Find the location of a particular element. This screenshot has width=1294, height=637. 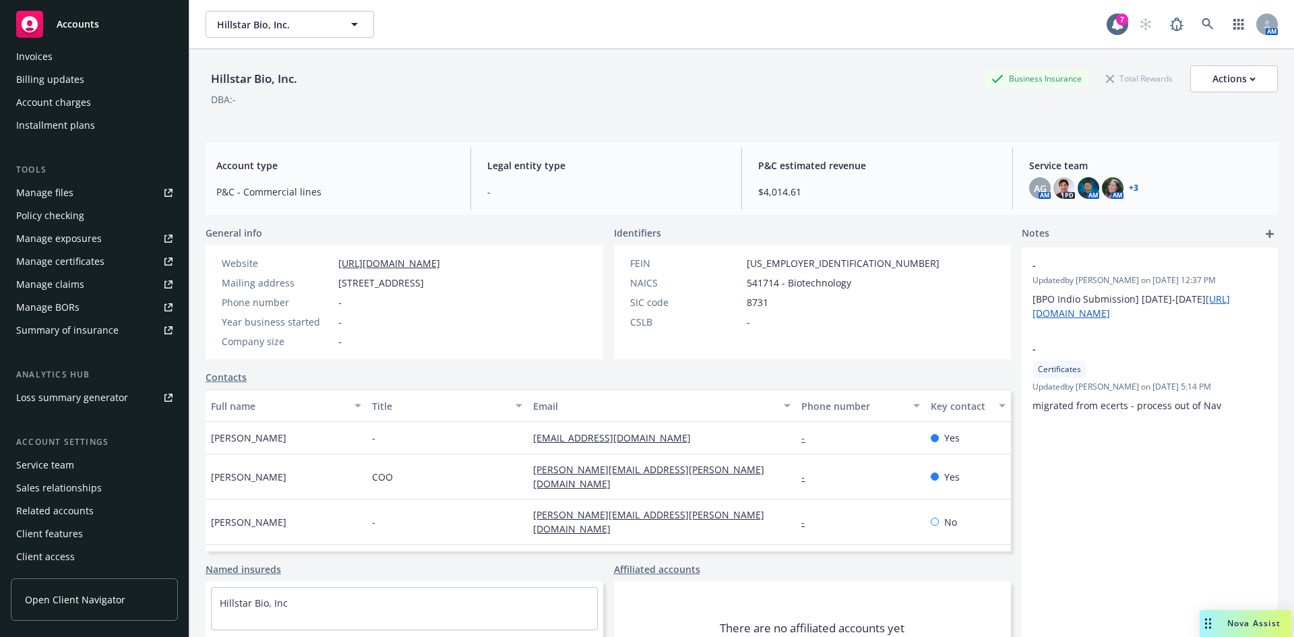

div: Service team is located at coordinates (45, 465).